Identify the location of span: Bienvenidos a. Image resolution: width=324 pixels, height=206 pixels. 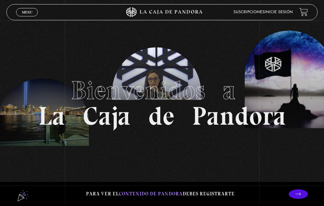
(162, 90).